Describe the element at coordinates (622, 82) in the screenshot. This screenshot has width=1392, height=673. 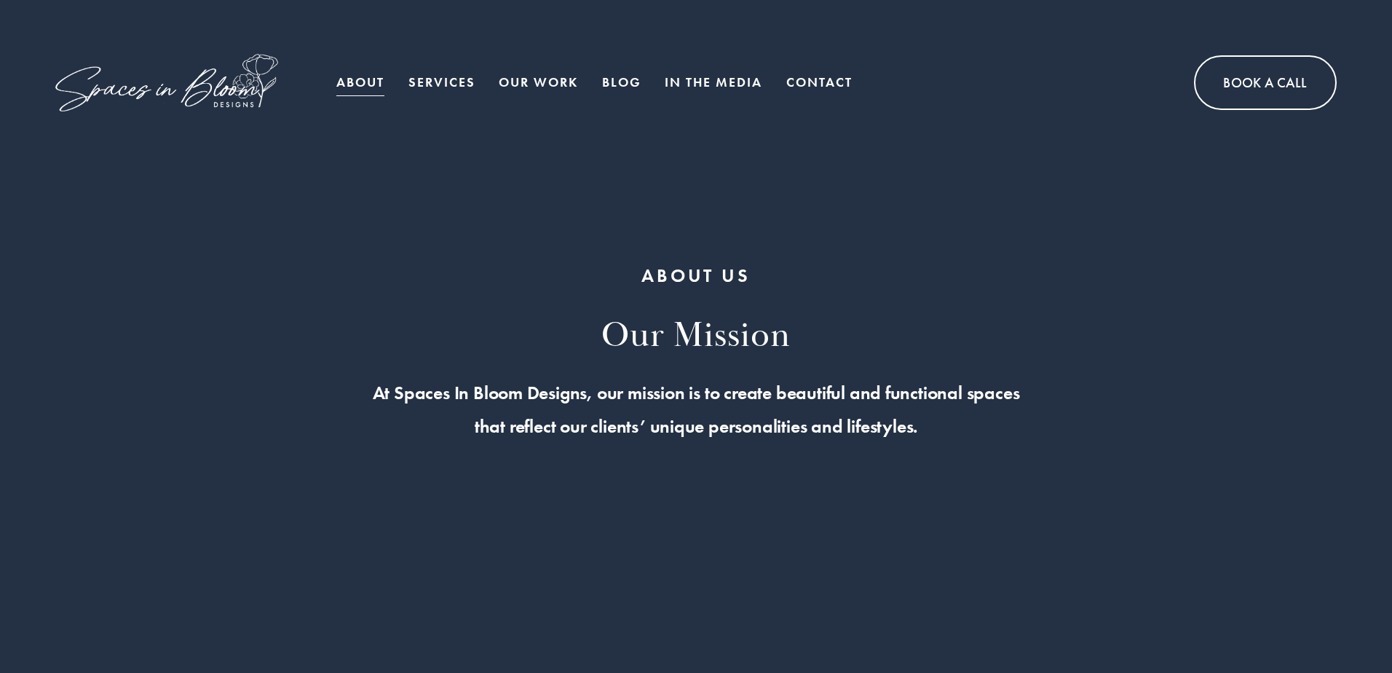
I see `a: Blog` at that location.